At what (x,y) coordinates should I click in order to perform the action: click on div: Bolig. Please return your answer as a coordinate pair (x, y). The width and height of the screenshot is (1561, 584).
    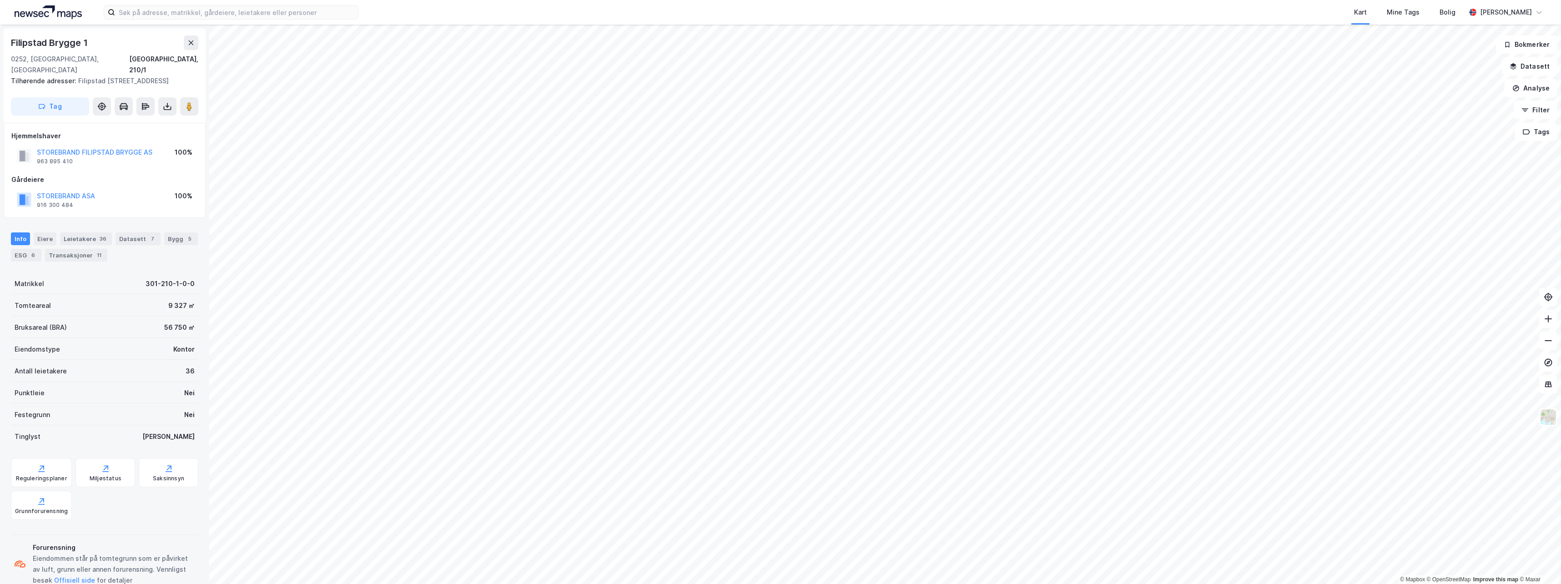
    Looking at the image, I should click on (1447, 12).